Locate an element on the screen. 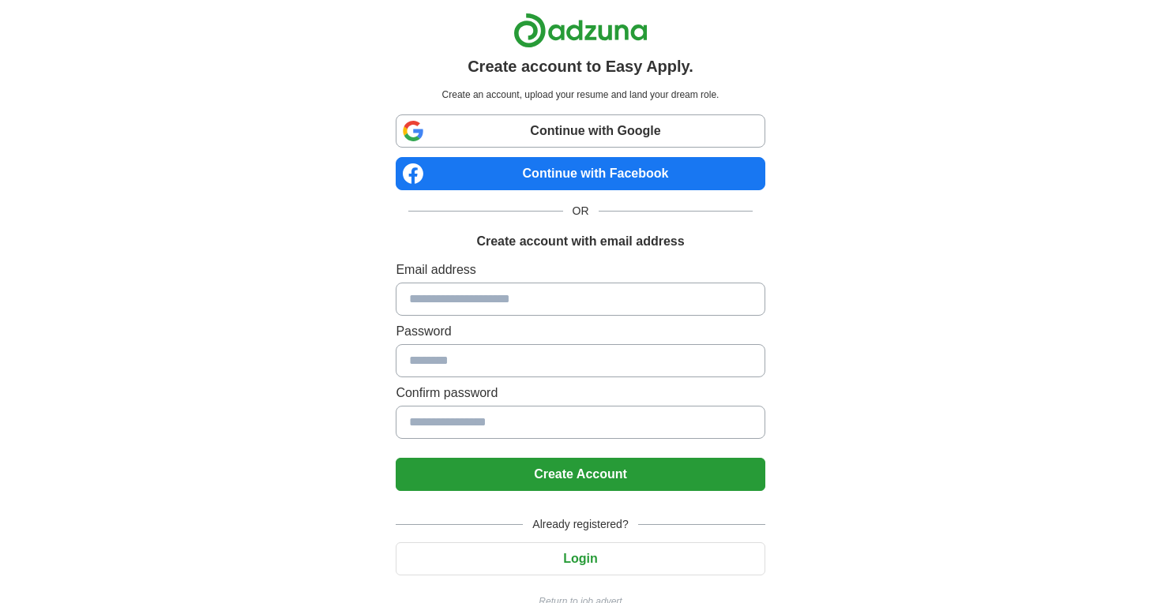 Image resolution: width=1161 pixels, height=603 pixels. h1: Create account to Easy Apply. is located at coordinates (580, 66).